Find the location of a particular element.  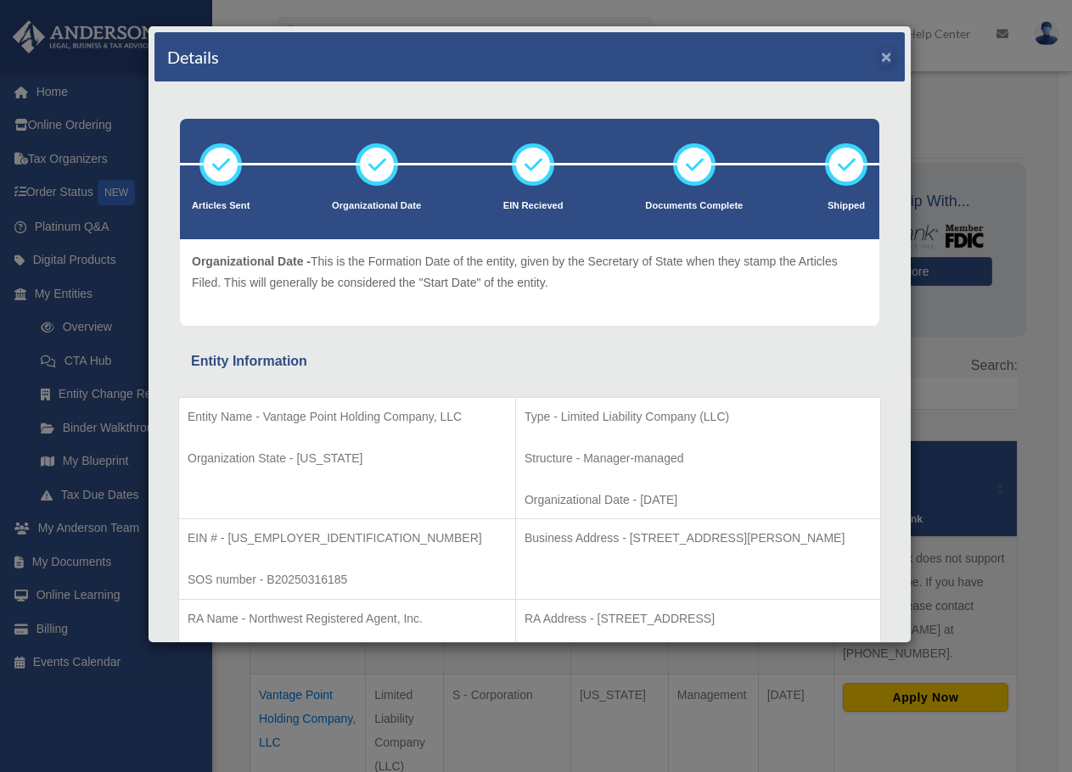

p: Organizational Date is located at coordinates (376, 206).